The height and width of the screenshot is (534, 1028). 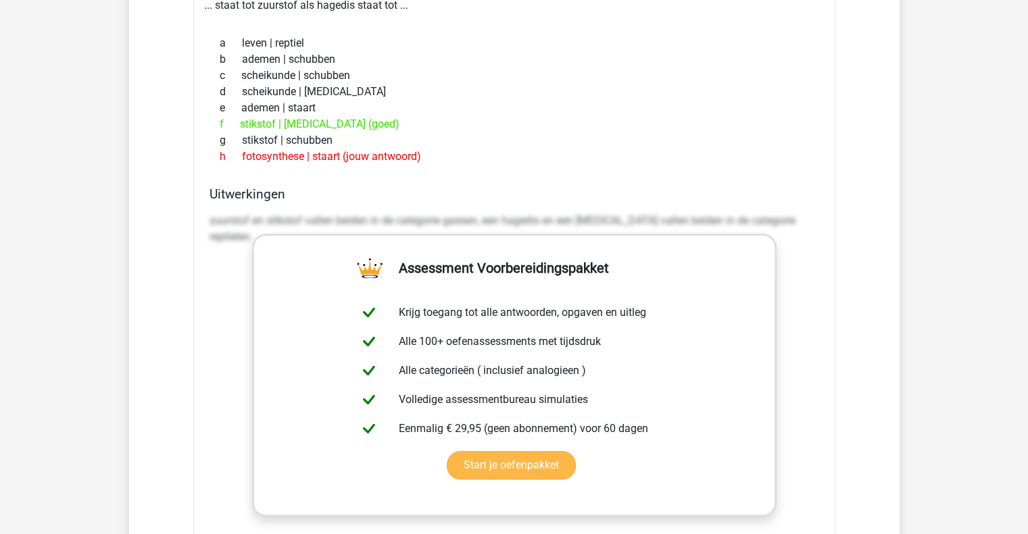 I want to click on span: a, so click(x=230, y=43).